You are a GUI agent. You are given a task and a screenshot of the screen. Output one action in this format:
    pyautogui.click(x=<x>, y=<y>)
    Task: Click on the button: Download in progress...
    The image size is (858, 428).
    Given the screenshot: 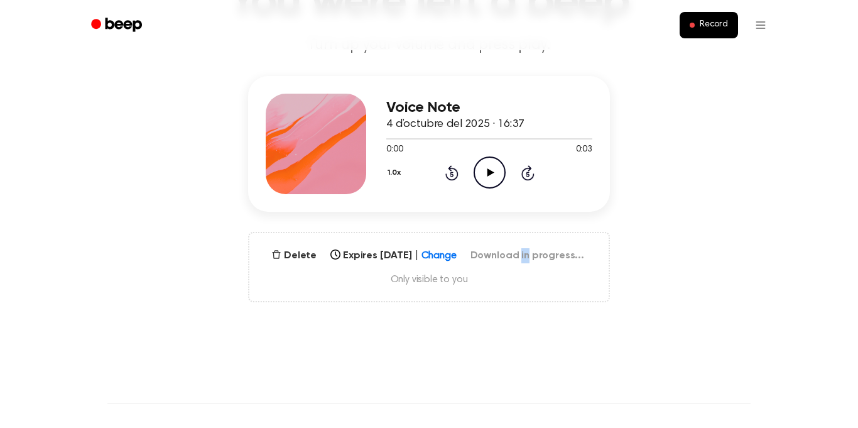 What is the action you would take?
    pyautogui.click(x=527, y=258)
    